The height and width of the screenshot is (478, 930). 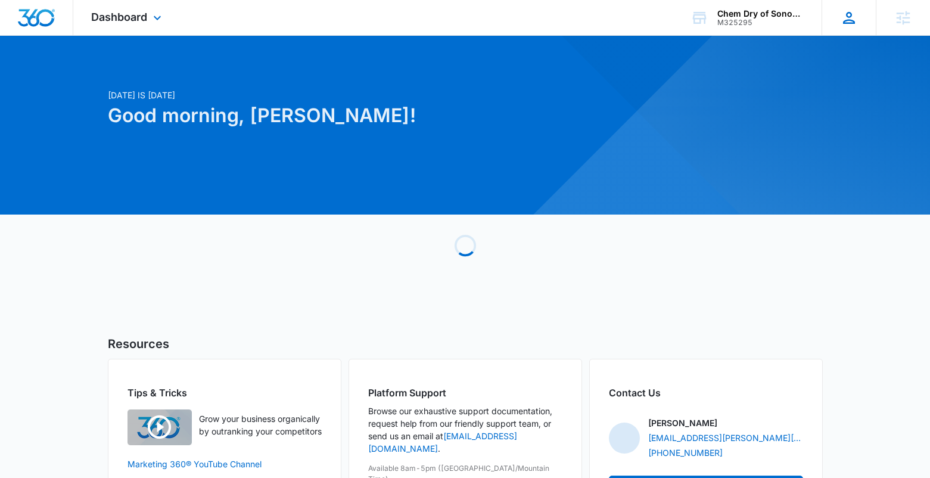 What do you see at coordinates (260, 425) in the screenshot?
I see `p: Grow your business organically by outranking your competitors` at bounding box center [260, 425].